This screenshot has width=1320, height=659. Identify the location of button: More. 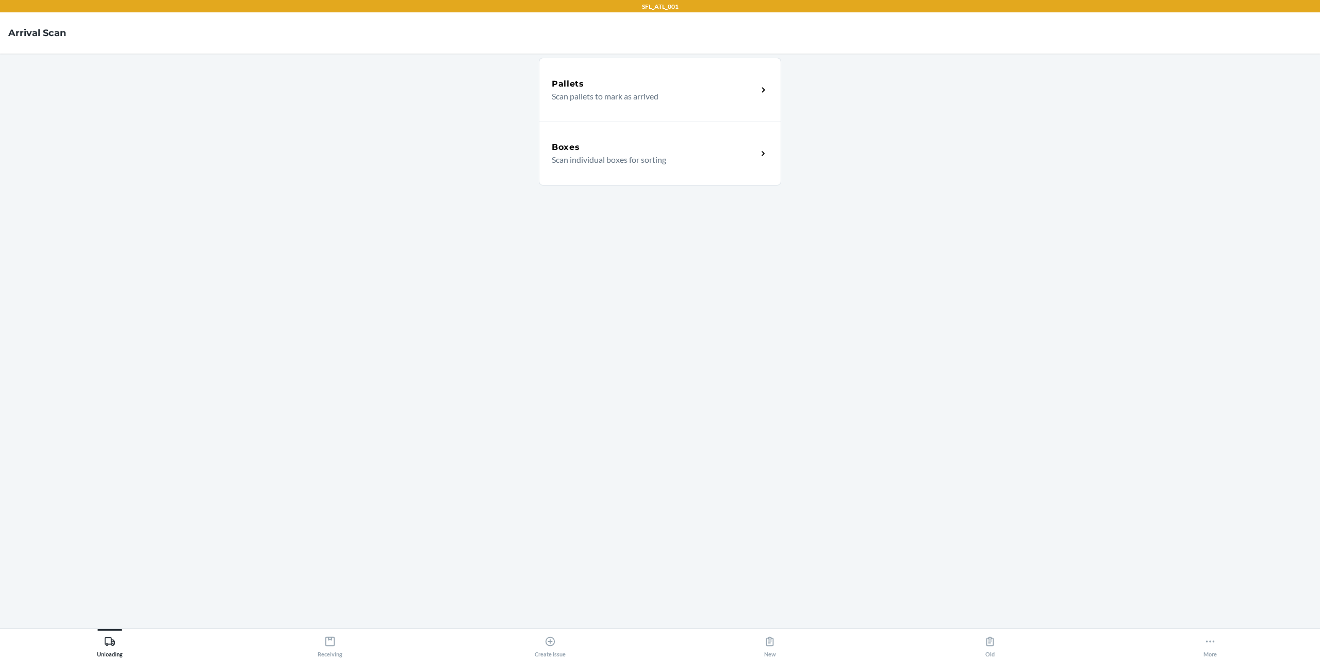
(1209, 643).